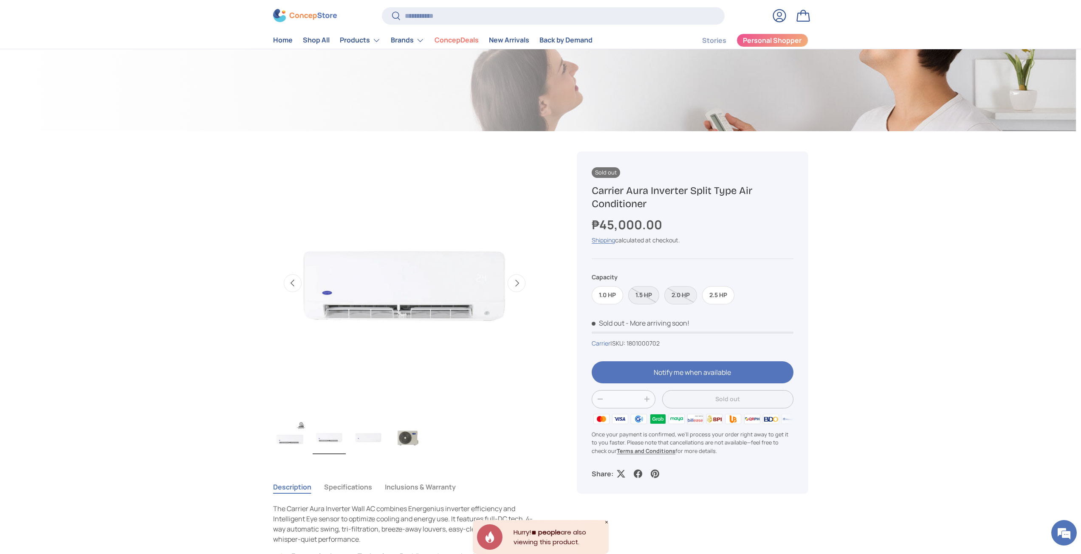  Describe the element at coordinates (316, 40) in the screenshot. I see `a: Shop All` at that location.